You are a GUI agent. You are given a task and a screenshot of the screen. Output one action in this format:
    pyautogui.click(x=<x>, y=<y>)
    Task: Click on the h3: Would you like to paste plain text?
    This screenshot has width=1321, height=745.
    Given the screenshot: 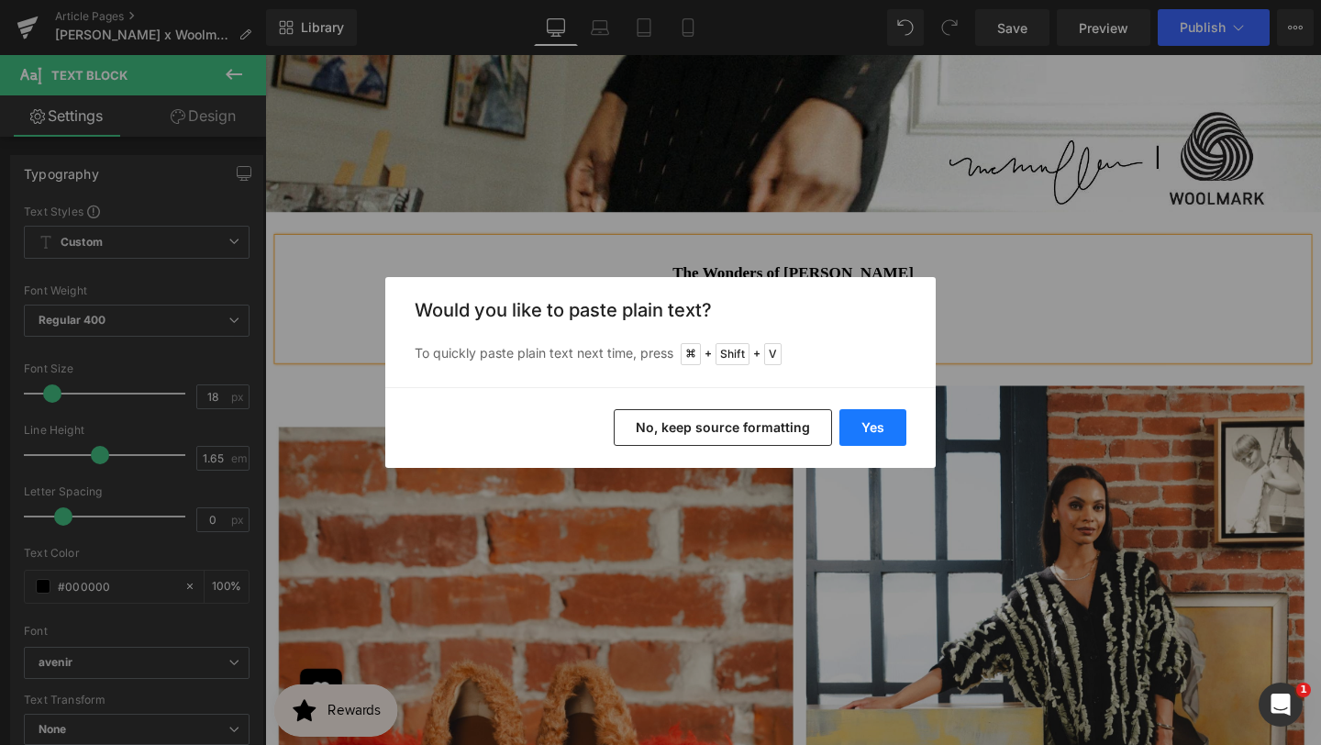 What is the action you would take?
    pyautogui.click(x=660, y=310)
    